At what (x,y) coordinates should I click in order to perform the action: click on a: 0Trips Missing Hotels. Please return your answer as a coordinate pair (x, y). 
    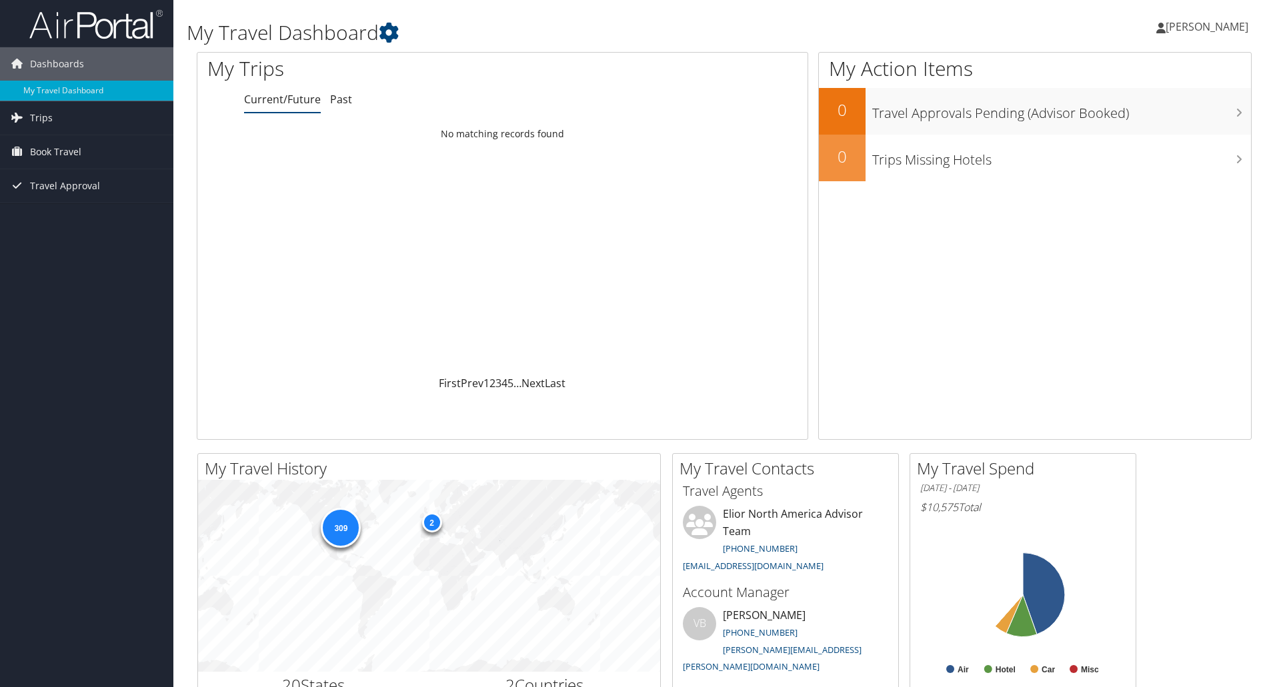
    Looking at the image, I should click on (1035, 158).